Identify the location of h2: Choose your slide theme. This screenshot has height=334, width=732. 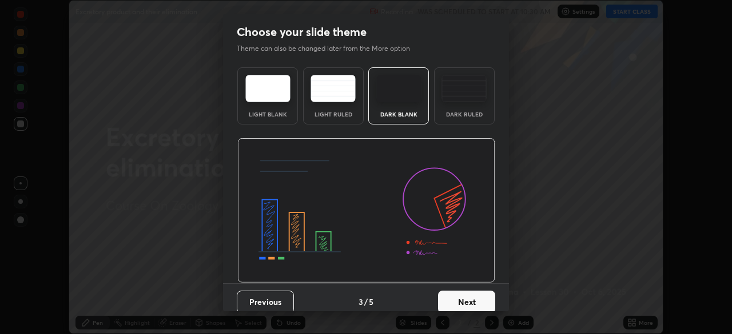
(301, 32).